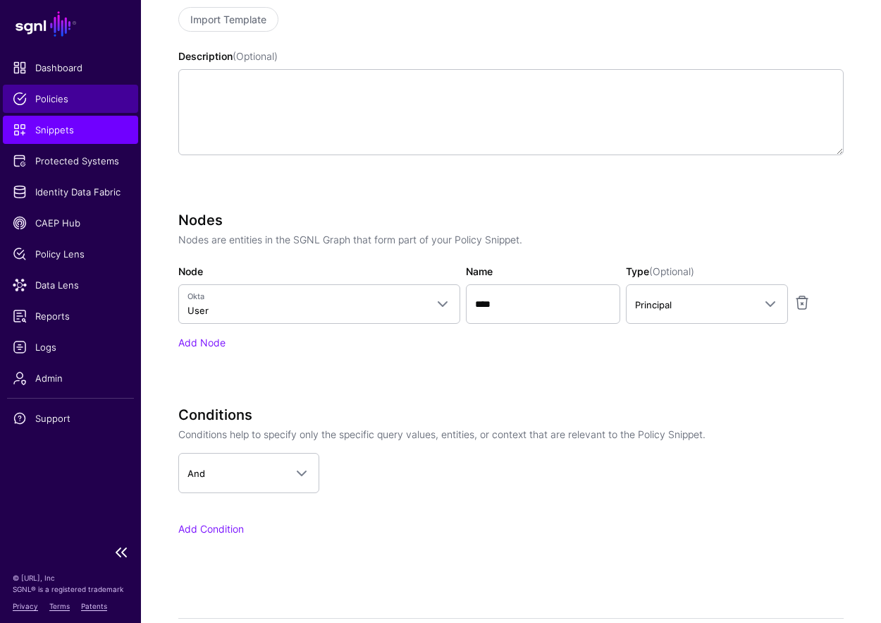 The width and height of the screenshot is (881, 623). Describe the element at coordinates (71, 161) in the screenshot. I see `a: Protected Systems` at that location.